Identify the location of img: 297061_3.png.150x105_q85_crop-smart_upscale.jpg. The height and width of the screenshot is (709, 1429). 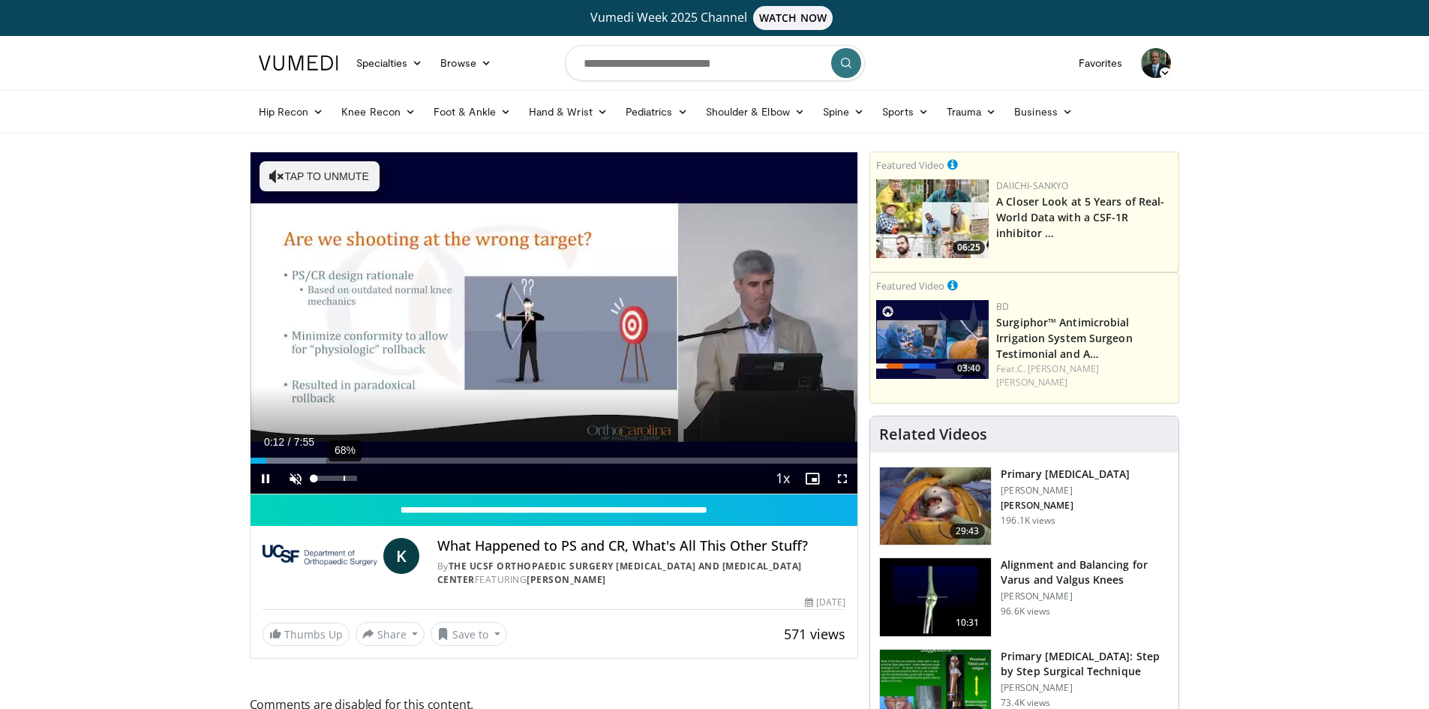
(935, 506).